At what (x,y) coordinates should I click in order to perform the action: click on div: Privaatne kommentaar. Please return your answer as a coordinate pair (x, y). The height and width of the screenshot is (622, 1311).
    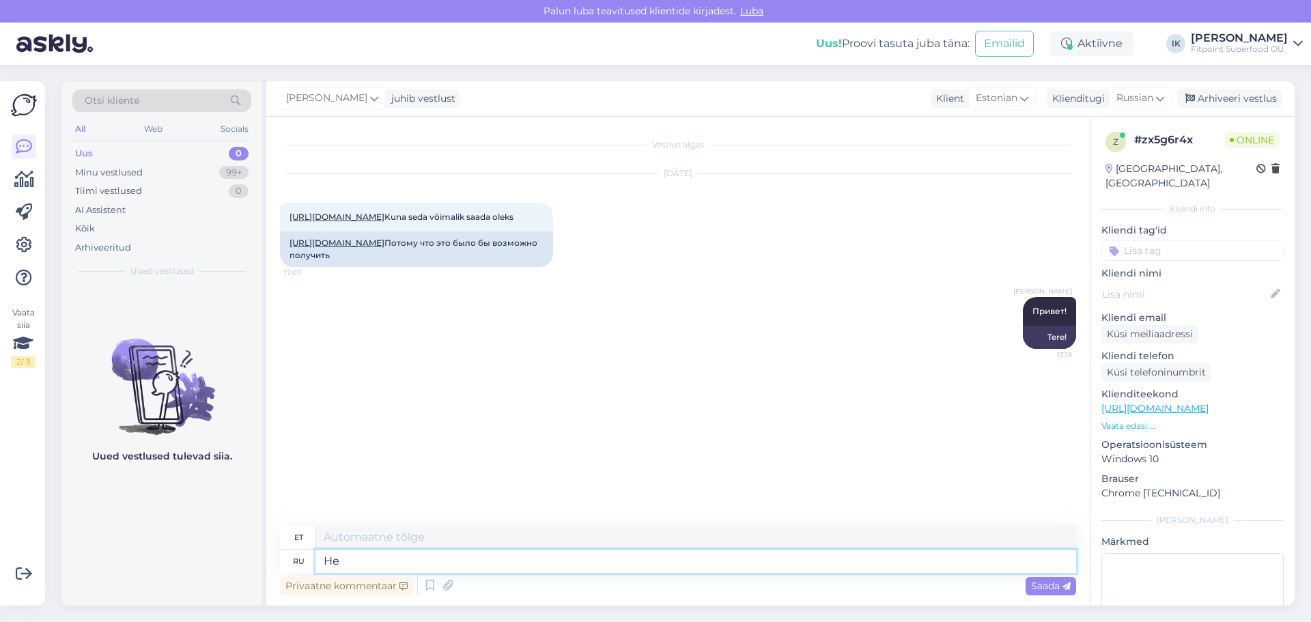
    Looking at the image, I should click on (346, 586).